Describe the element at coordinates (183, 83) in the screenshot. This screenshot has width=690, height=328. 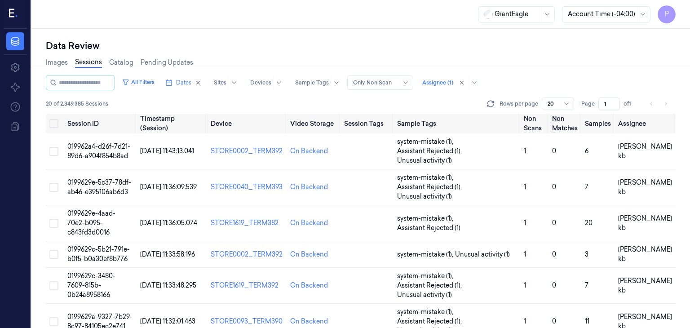
I see `button: Dates` at that location.